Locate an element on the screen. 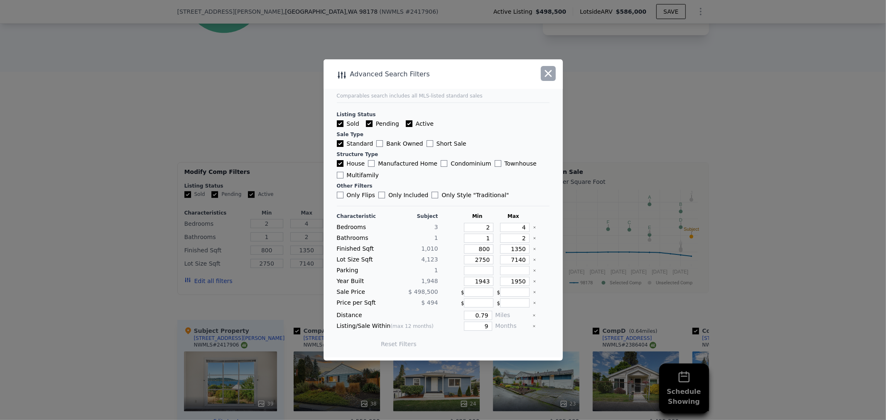 The height and width of the screenshot is (420, 886). div: Characteristic is located at coordinates (361, 216).